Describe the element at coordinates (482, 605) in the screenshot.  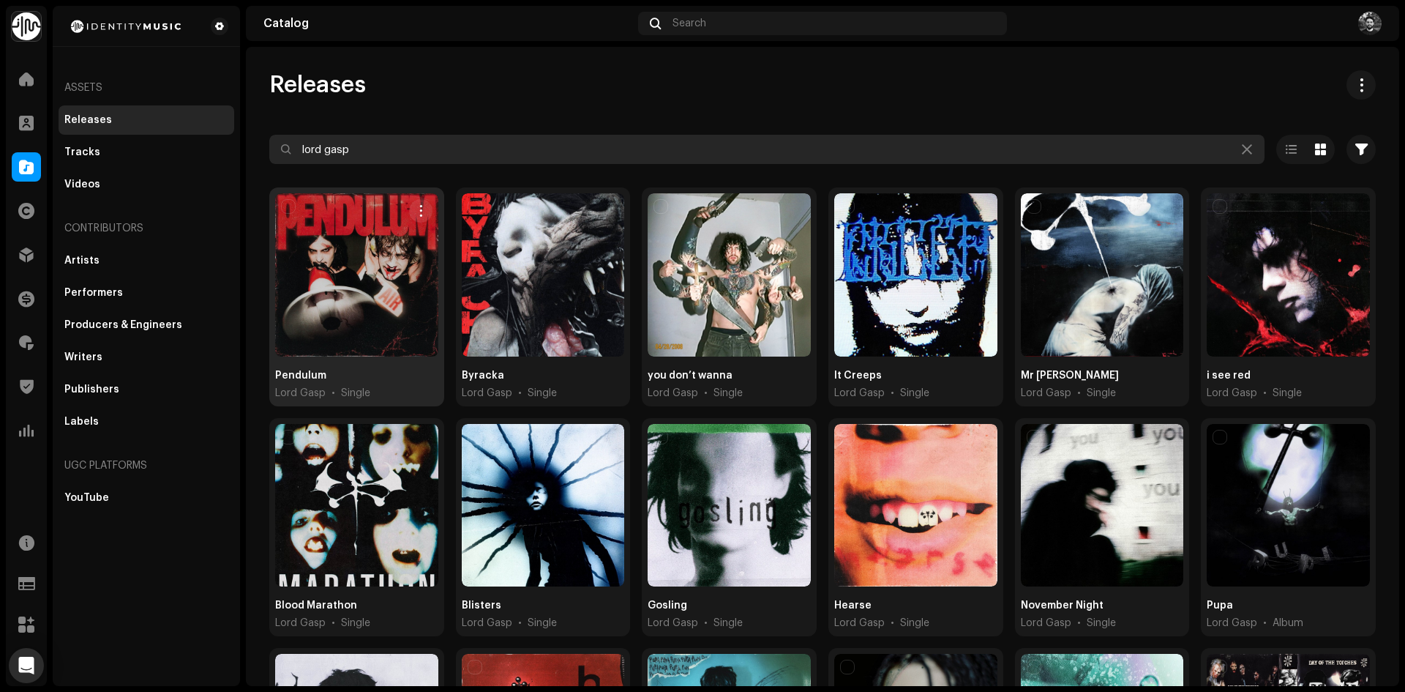
I see `div: Blisters` at that location.